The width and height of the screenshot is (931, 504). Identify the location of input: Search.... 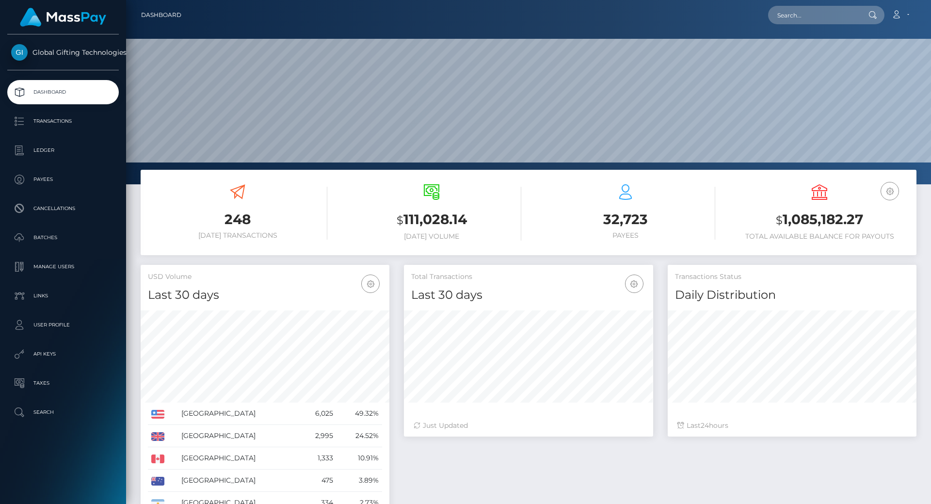
(814, 15).